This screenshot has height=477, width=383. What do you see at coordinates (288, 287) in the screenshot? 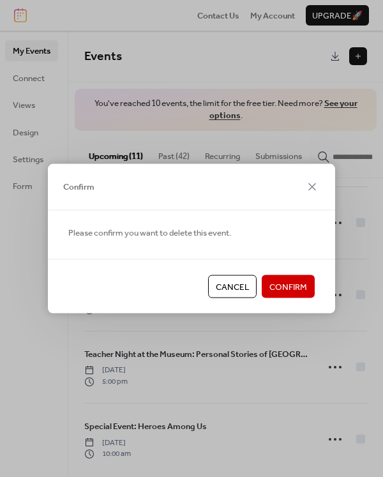
I see `button: Confirm` at bounding box center [288, 287].